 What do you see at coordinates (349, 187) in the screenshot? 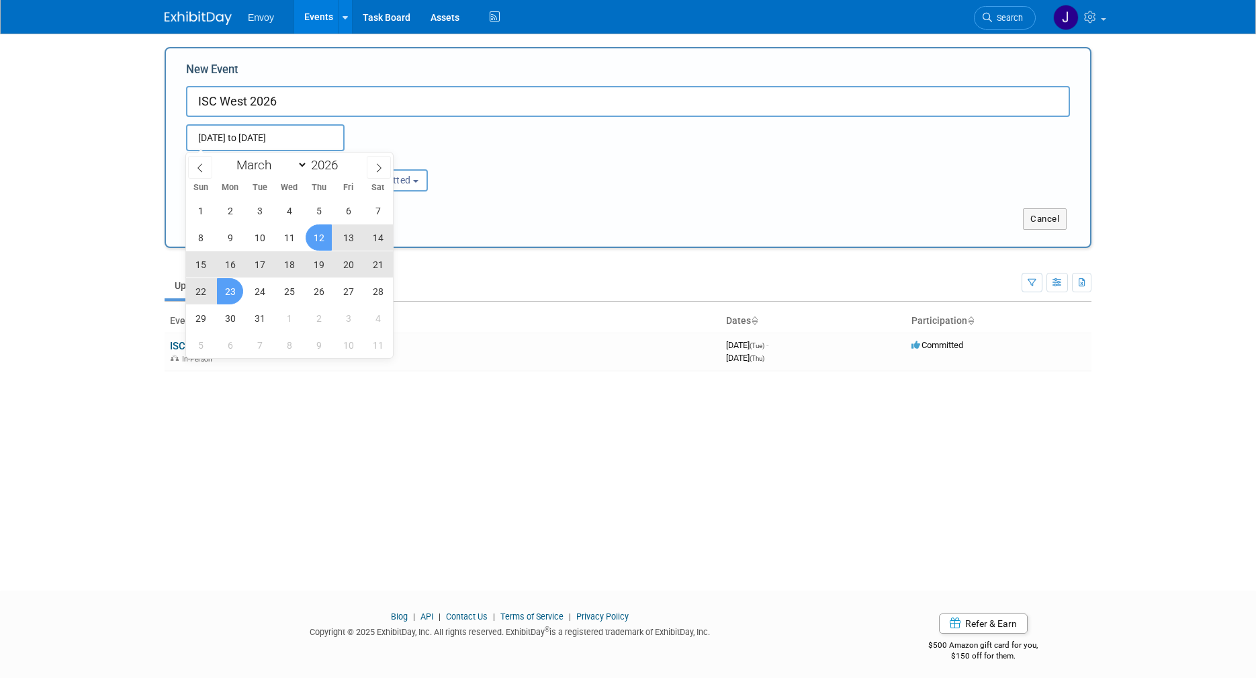
I see `span: Fri` at bounding box center [349, 187].